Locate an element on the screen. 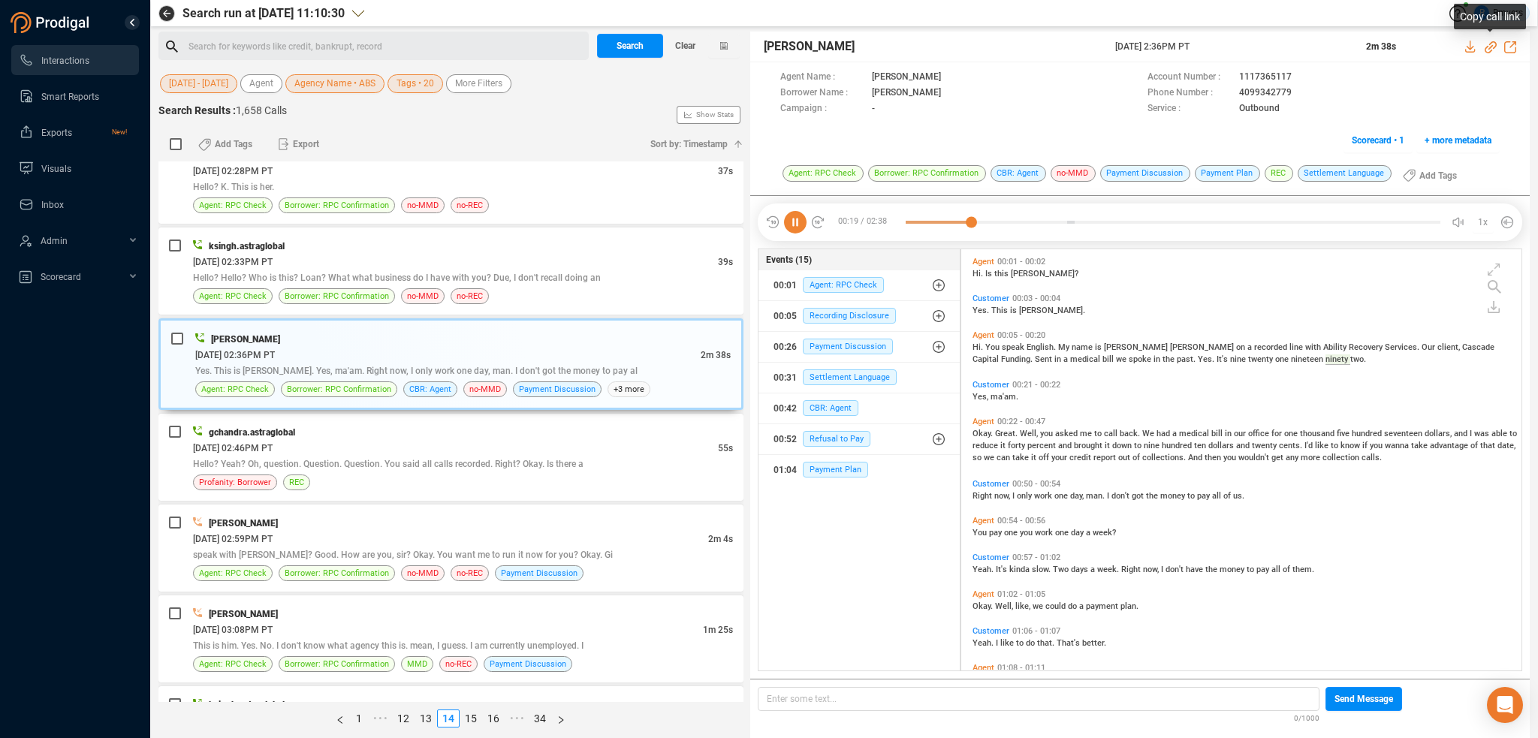  span: past. is located at coordinates (1188, 359).